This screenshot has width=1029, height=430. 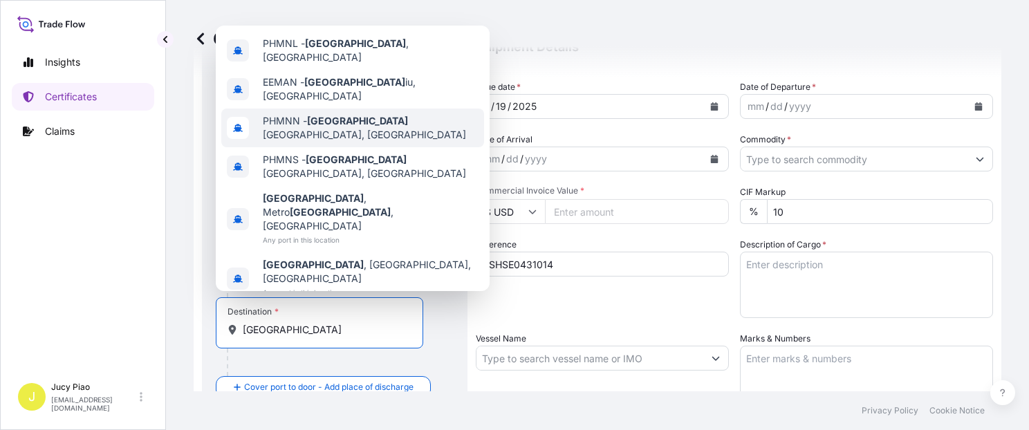 I want to click on span: Commercial Invoice Value, so click(x=602, y=191).